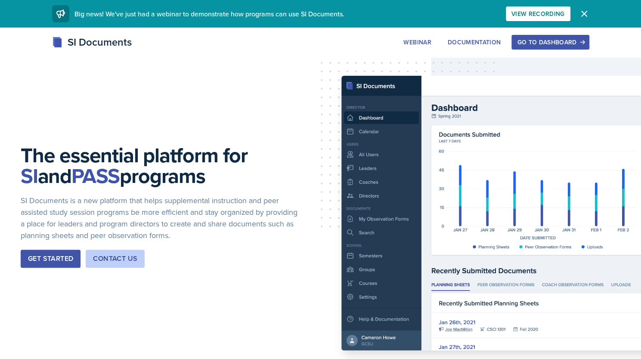  I want to click on button: Contact Us, so click(115, 259).